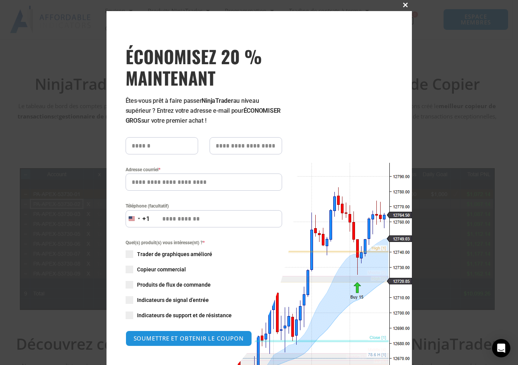  I want to click on label: Order Flow Products, so click(204, 285).